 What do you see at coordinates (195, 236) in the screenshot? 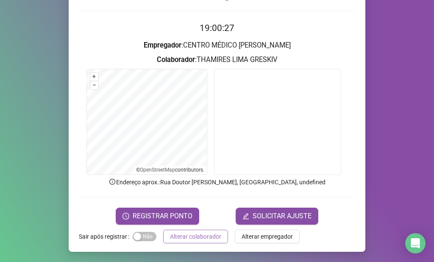
I see `button: Alterar colaborador` at bounding box center [195, 236].